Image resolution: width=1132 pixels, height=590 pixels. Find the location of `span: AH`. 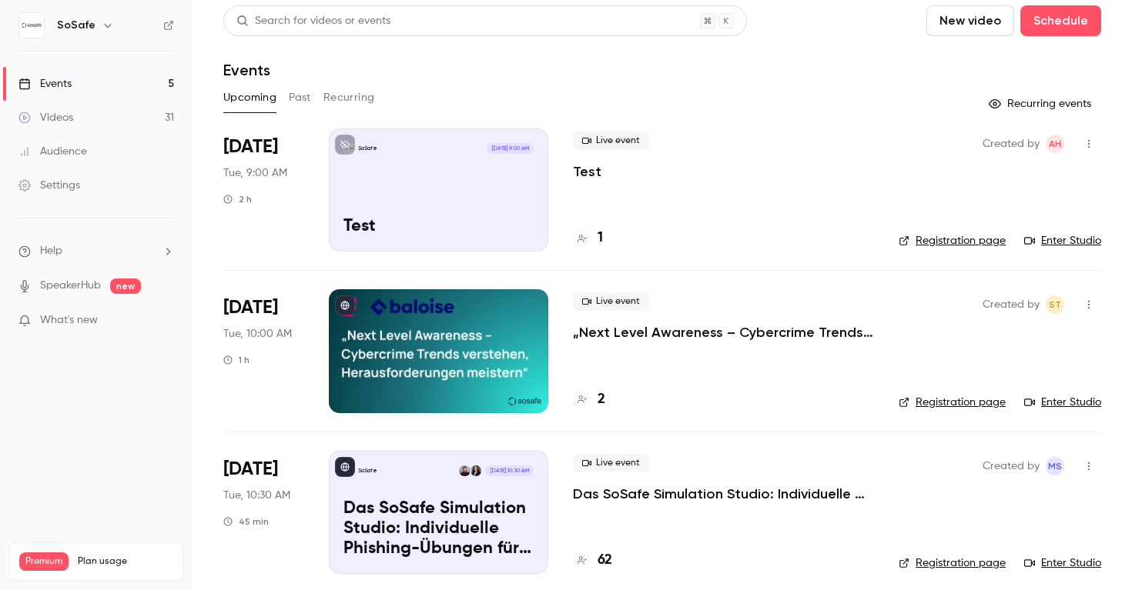

span: AH is located at coordinates (1055, 144).